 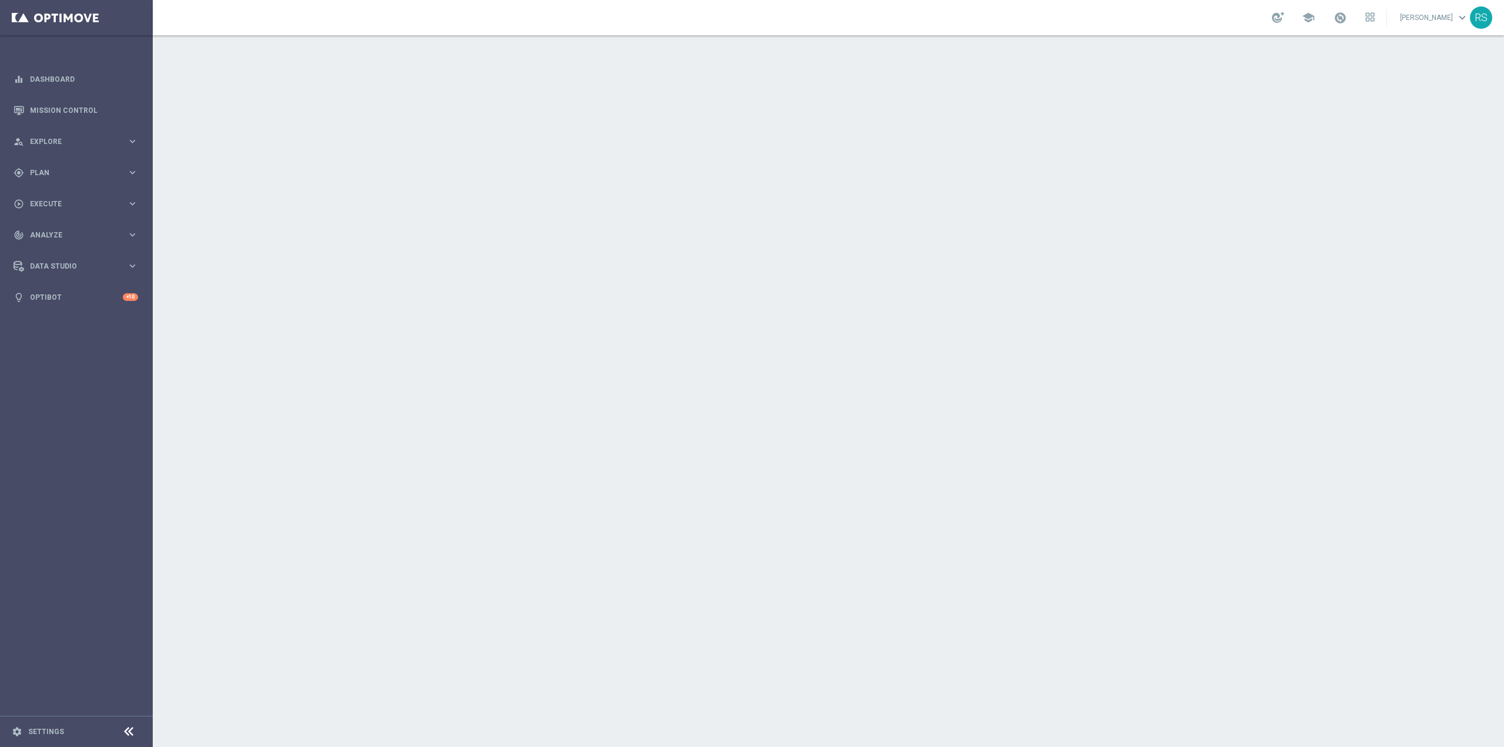 What do you see at coordinates (46, 732) in the screenshot?
I see `a: Settings` at bounding box center [46, 732].